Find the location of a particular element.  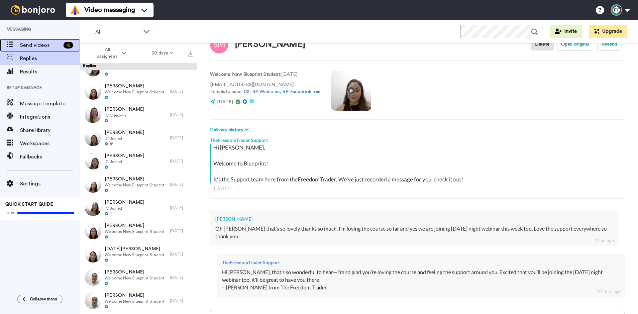

div: 22 hr. ago is located at coordinates (604, 241).